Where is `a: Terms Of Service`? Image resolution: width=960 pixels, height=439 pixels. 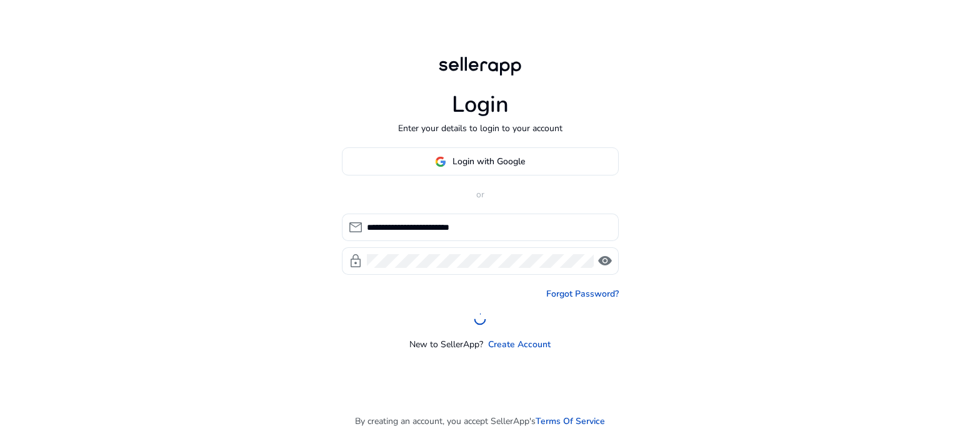 a: Terms Of Service is located at coordinates (570, 421).